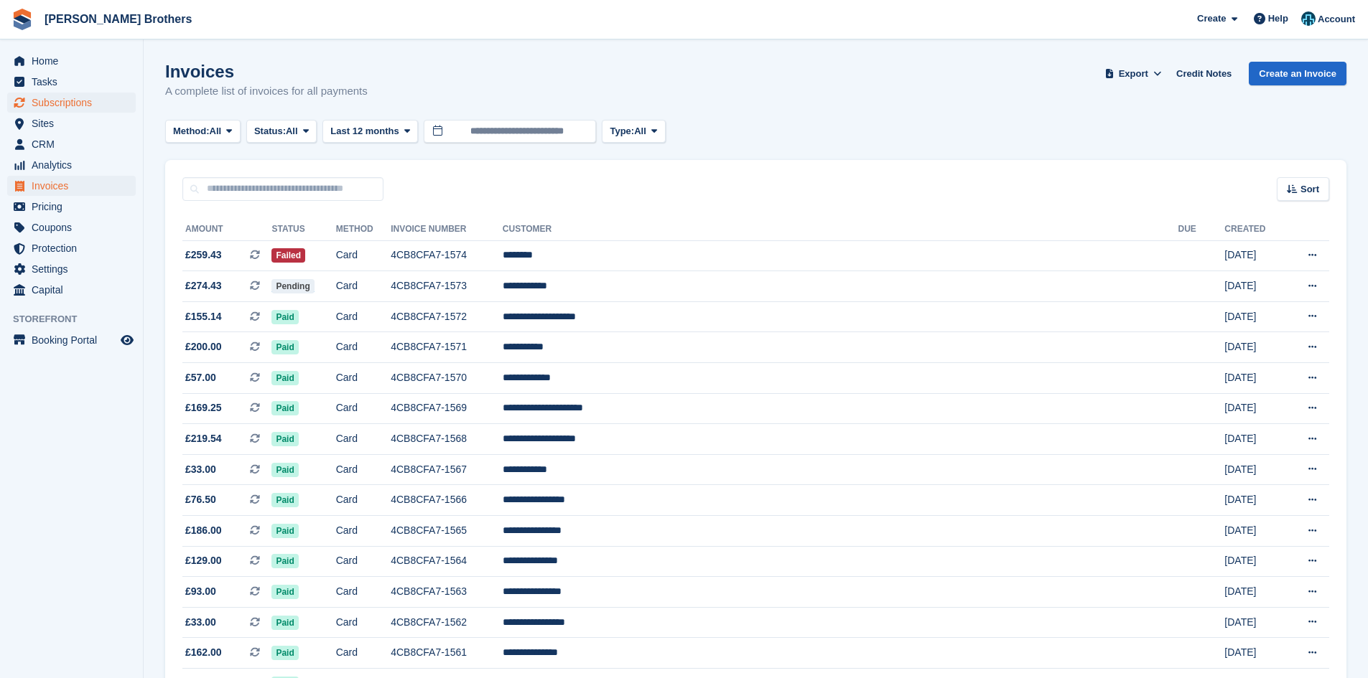  Describe the element at coordinates (203, 317) in the screenshot. I see `span: £155.14` at that location.